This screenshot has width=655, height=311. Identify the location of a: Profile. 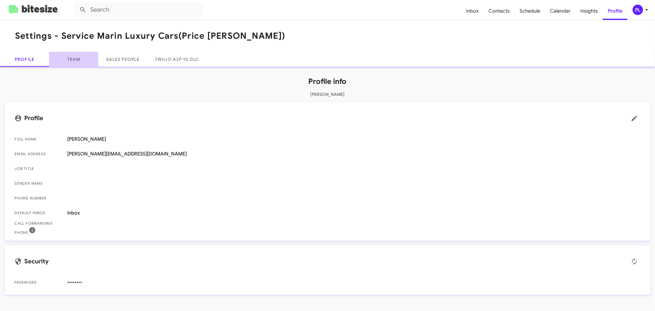
(615, 11).